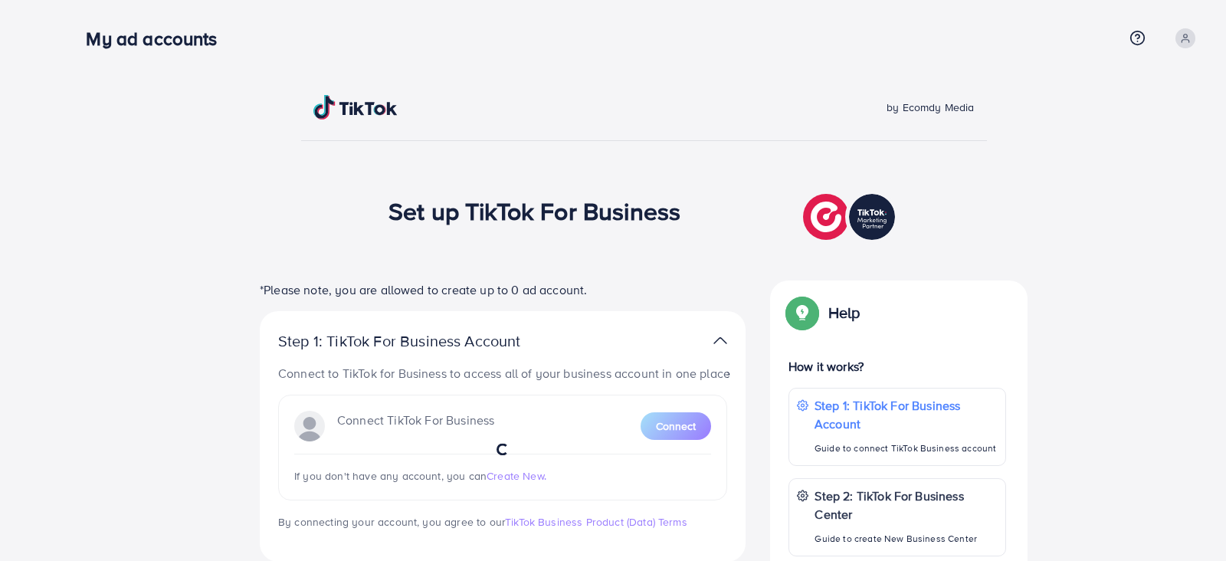 Image resolution: width=1226 pixels, height=561 pixels. I want to click on h3: My ad accounts, so click(157, 38).